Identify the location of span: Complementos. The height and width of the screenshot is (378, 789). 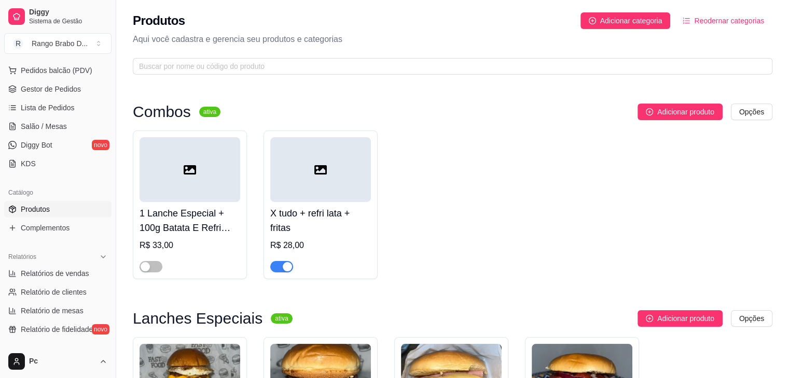
(45, 228).